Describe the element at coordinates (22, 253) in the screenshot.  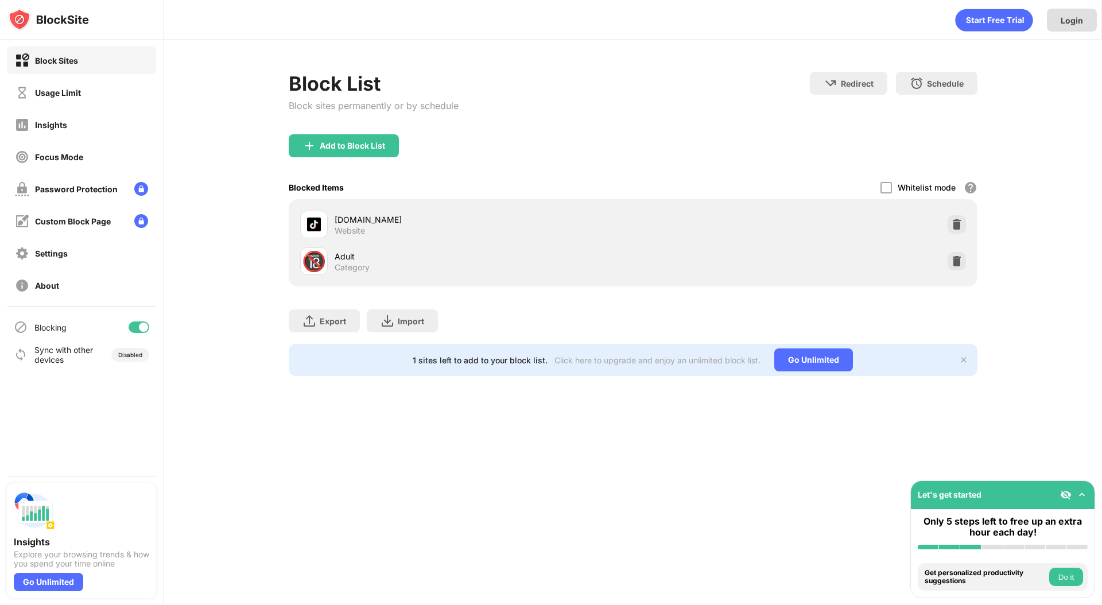
I see `img: settings-off.svg` at that location.